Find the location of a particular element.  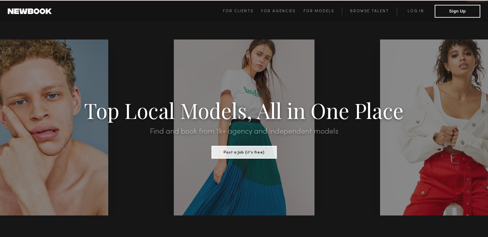

span: For Agencies is located at coordinates (278, 11).